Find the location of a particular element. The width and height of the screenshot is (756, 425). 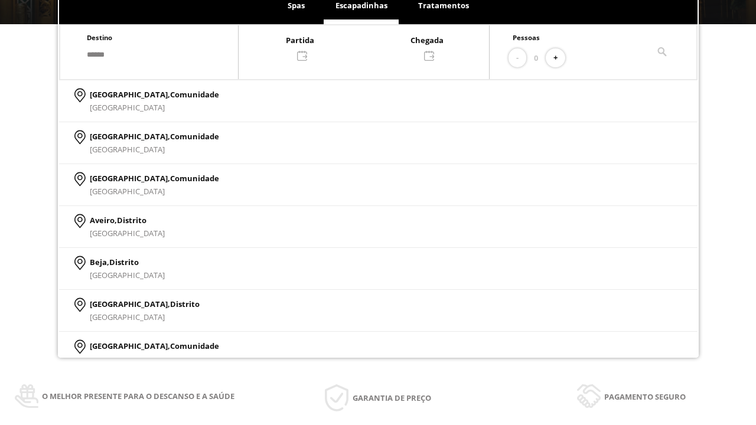

span: Garantia de preço is located at coordinates (392, 398).